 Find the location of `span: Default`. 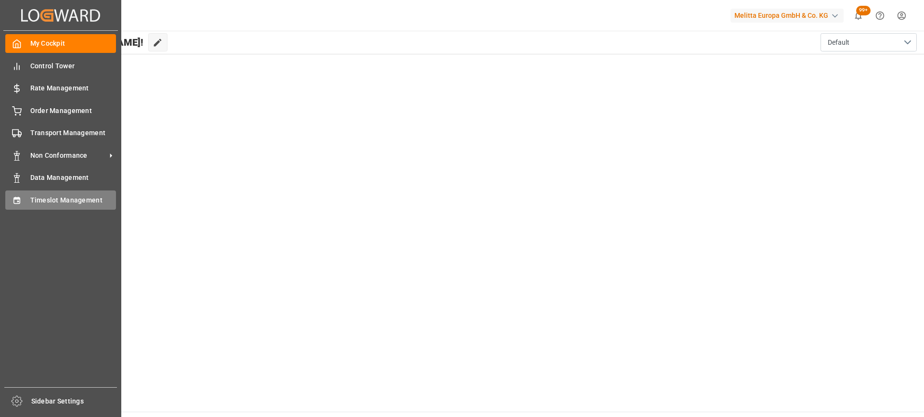

span: Default is located at coordinates (838, 42).